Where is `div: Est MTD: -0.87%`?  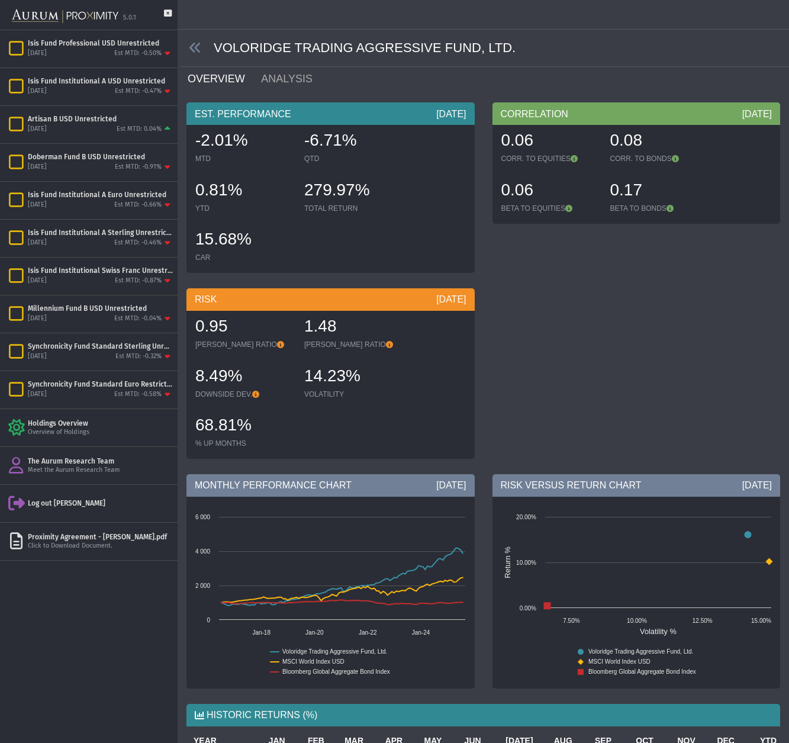 div: Est MTD: -0.87% is located at coordinates (138, 280).